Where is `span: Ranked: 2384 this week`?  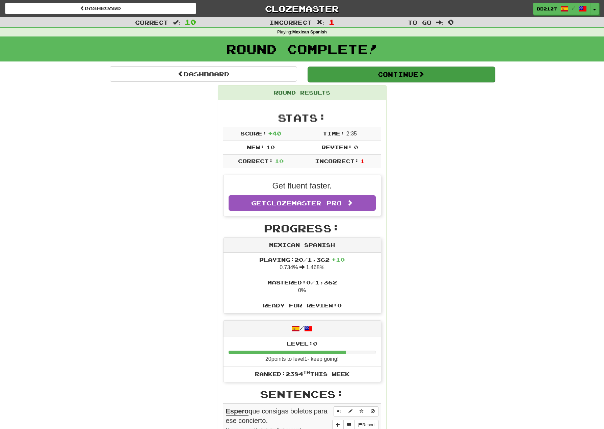 span: Ranked: 2384 this week is located at coordinates (302, 374).